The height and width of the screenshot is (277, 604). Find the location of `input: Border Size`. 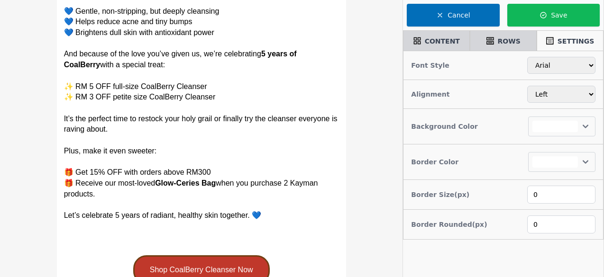

input: Border Size is located at coordinates (561, 195).